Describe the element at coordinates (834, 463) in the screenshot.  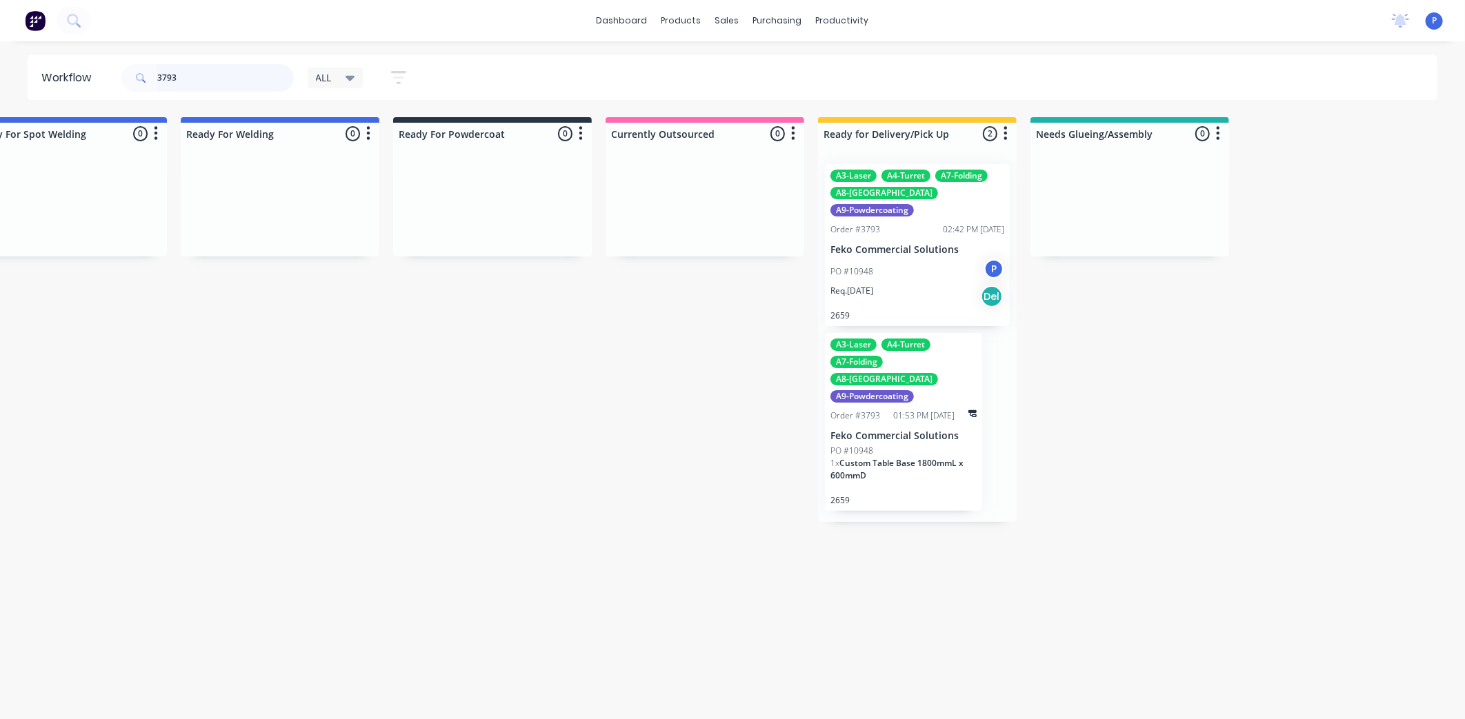
I see `span: 1 x` at that location.